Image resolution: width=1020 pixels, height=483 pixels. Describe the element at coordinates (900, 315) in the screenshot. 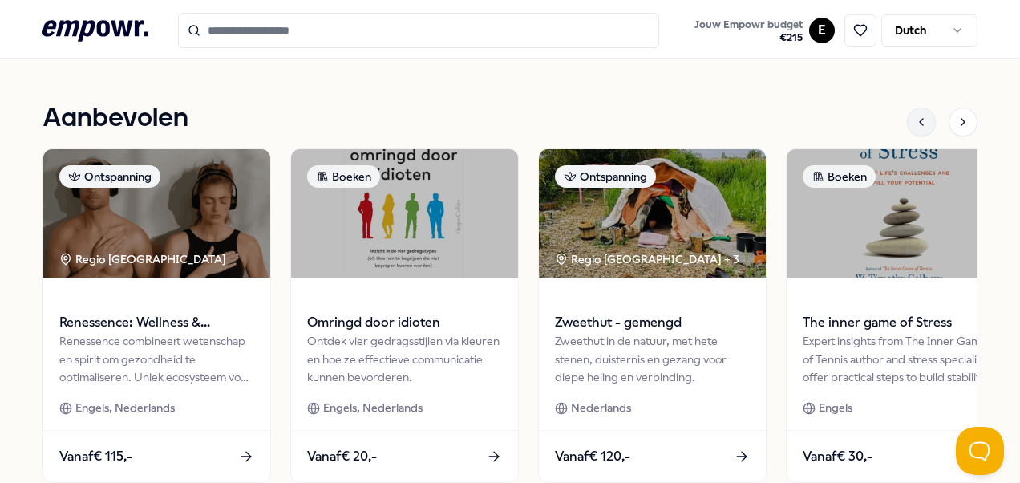

I see `a: package imageBoekenThe inner game of StressExpert insights from The Inner Game of Tennis author a...` at that location.